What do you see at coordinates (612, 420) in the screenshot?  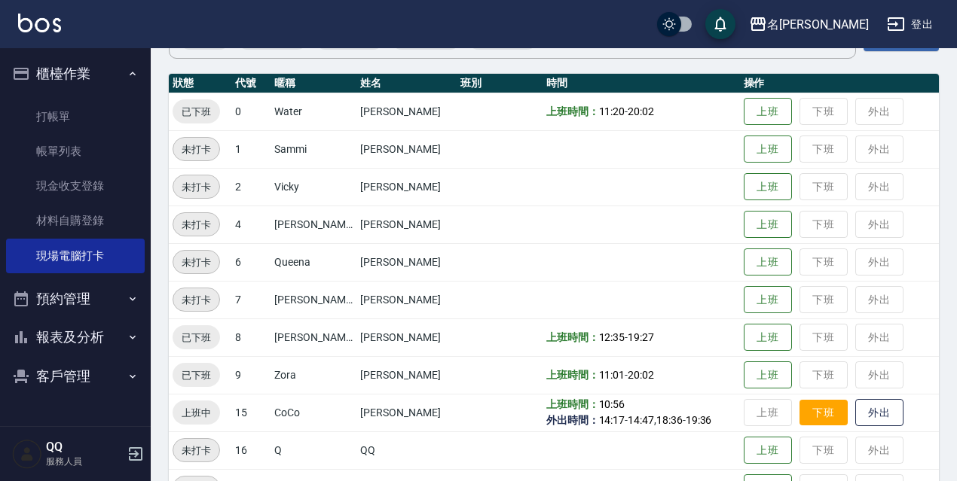 I see `span: 14:17` at bounding box center [612, 420].